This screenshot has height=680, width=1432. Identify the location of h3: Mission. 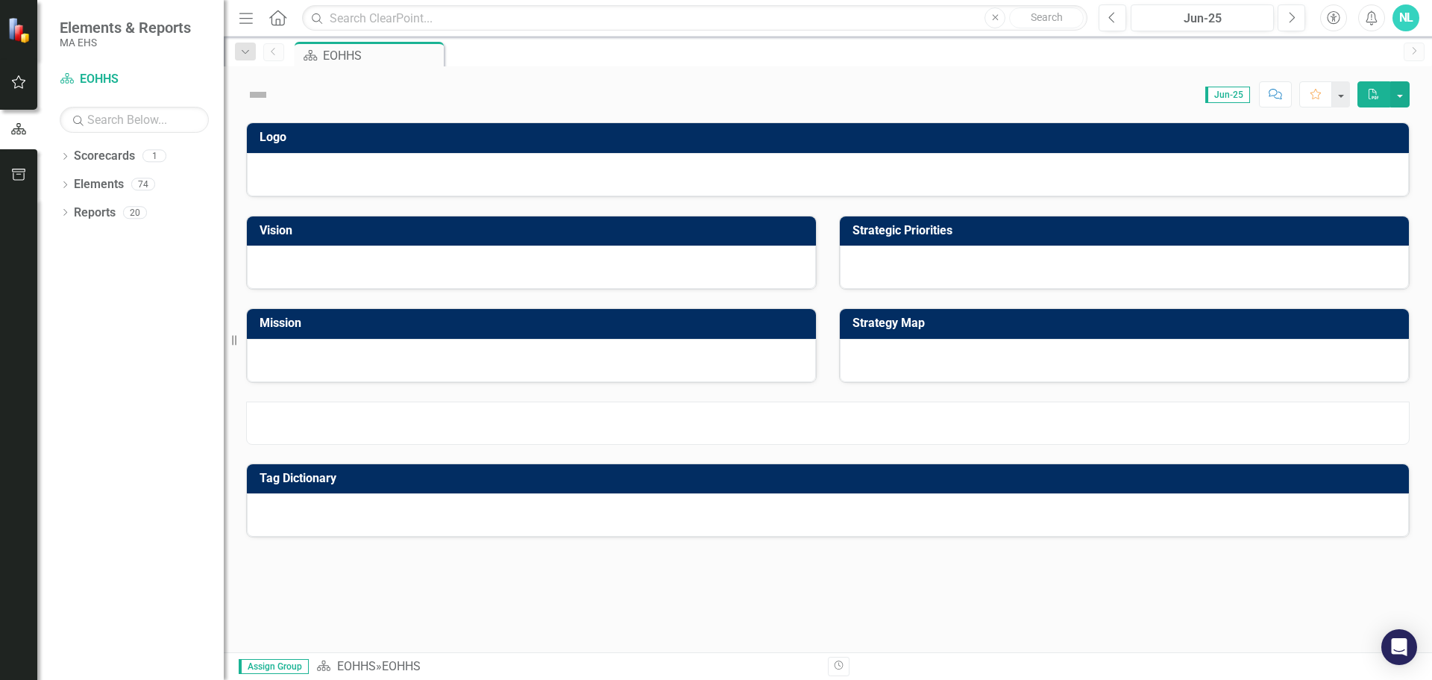
(534, 323).